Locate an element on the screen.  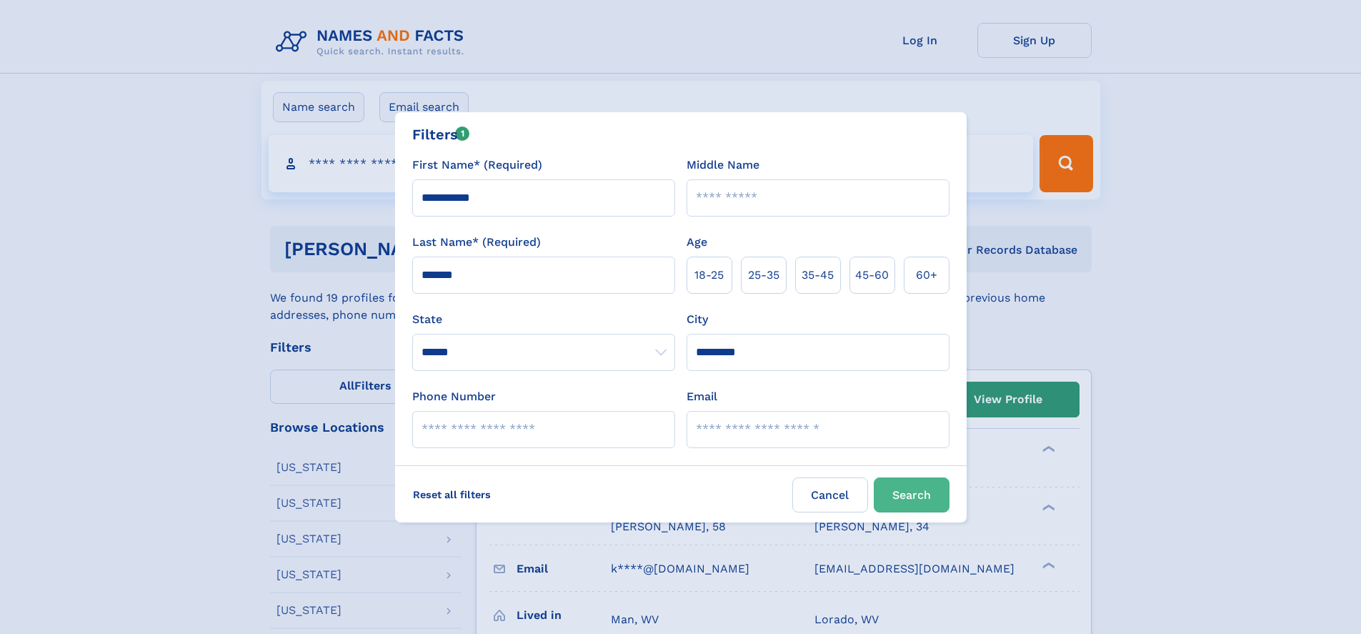
label: First Name* (Required) is located at coordinates (477, 165).